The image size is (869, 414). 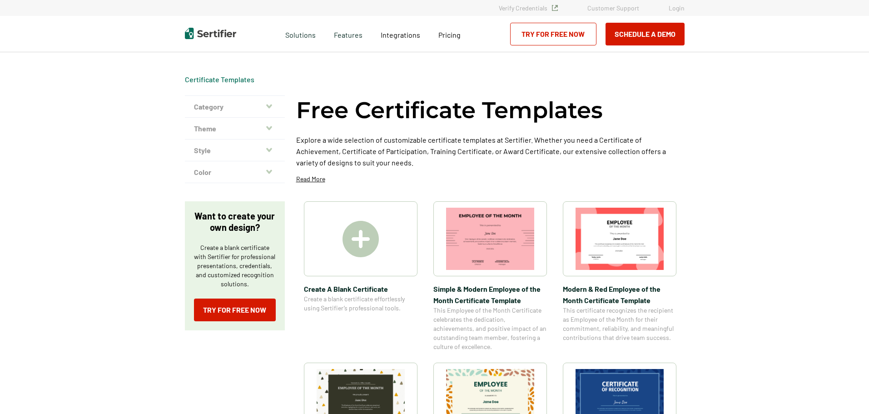 I want to click on a: Verify Credentials, so click(x=528, y=8).